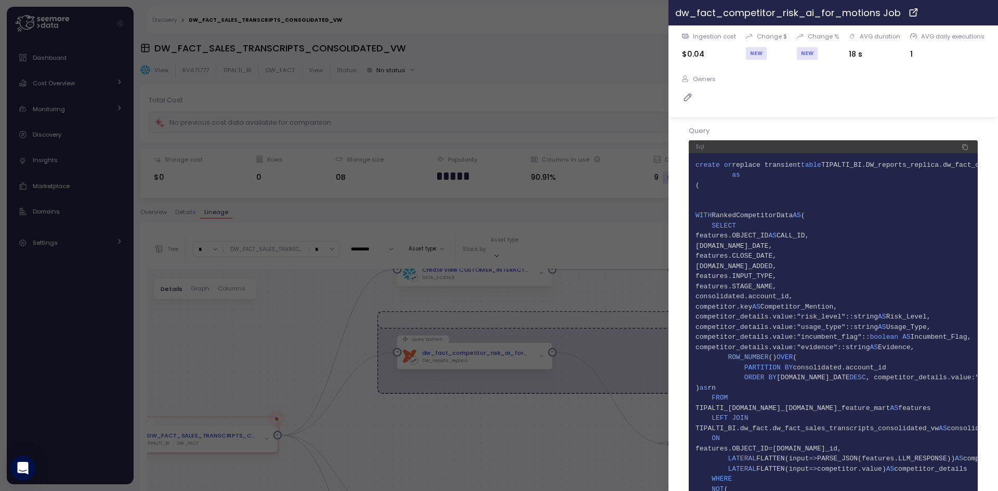 This screenshot has width=998, height=491. What do you see at coordinates (724, 307) in the screenshot?
I see `span: competitor.key` at bounding box center [724, 307].